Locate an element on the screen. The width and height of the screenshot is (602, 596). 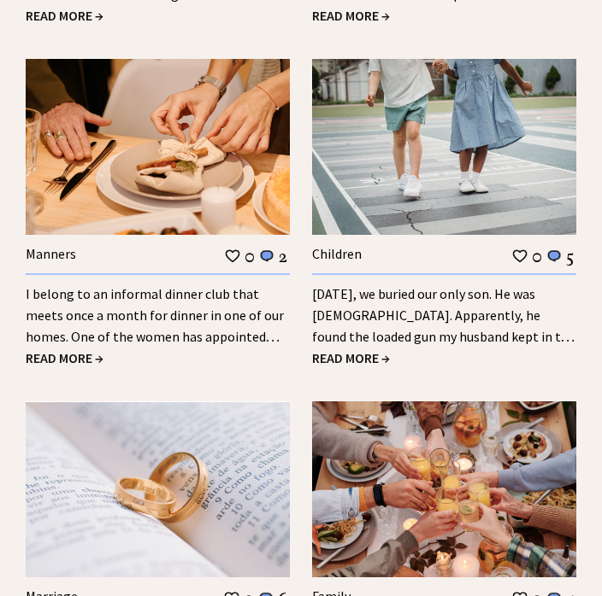
a: Manners is located at coordinates (50, 254).